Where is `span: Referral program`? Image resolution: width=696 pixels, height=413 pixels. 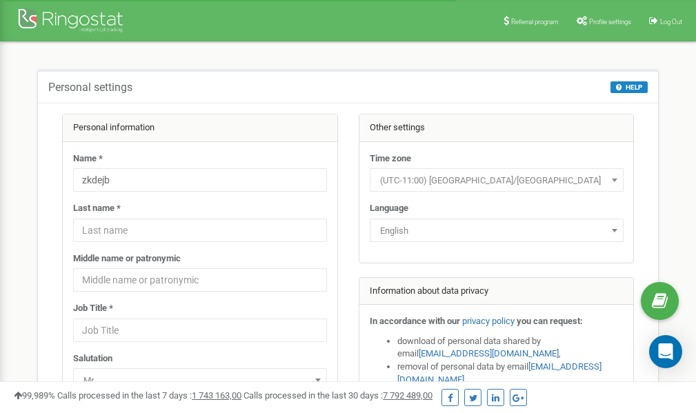
span: Referral program is located at coordinates (535, 21).